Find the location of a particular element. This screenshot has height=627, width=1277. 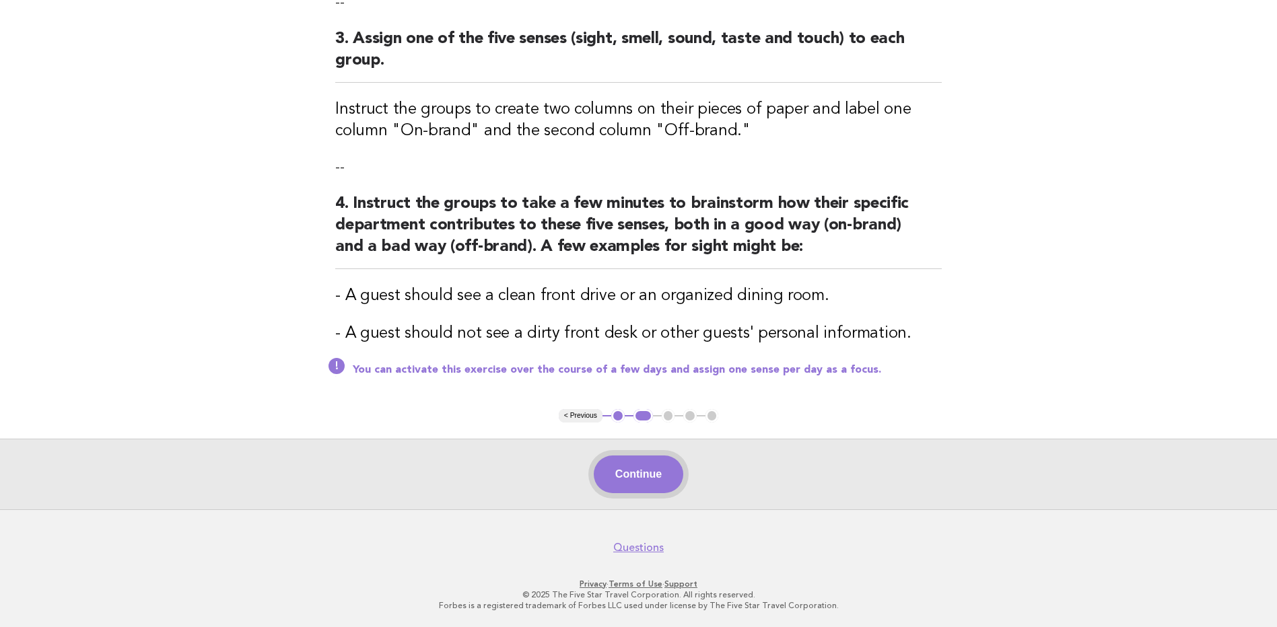

h3: - A guest should not see a dirty front desk or other guests' personal information. is located at coordinates (638, 334).